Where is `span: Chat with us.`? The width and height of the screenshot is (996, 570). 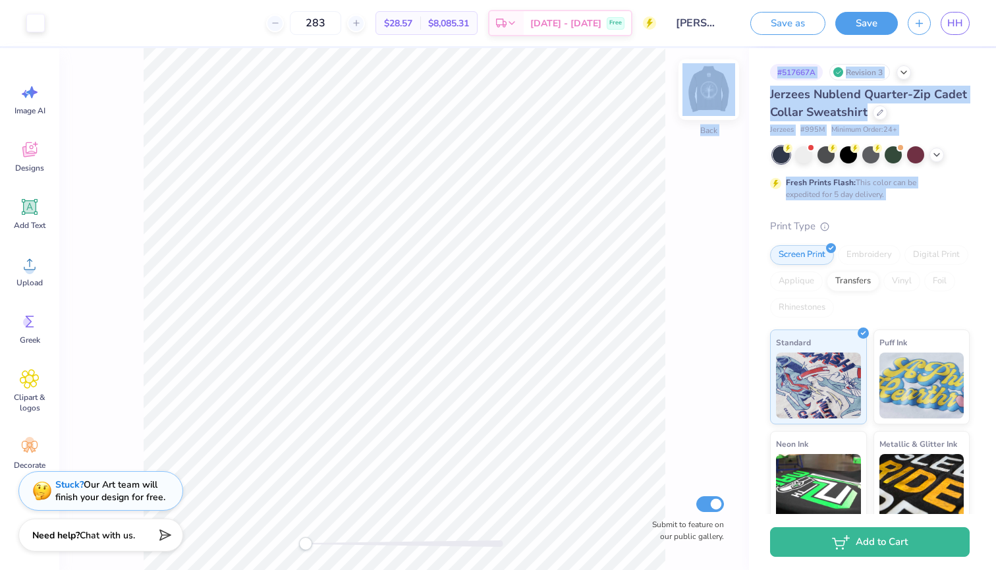 span: Chat with us. is located at coordinates (107, 535).